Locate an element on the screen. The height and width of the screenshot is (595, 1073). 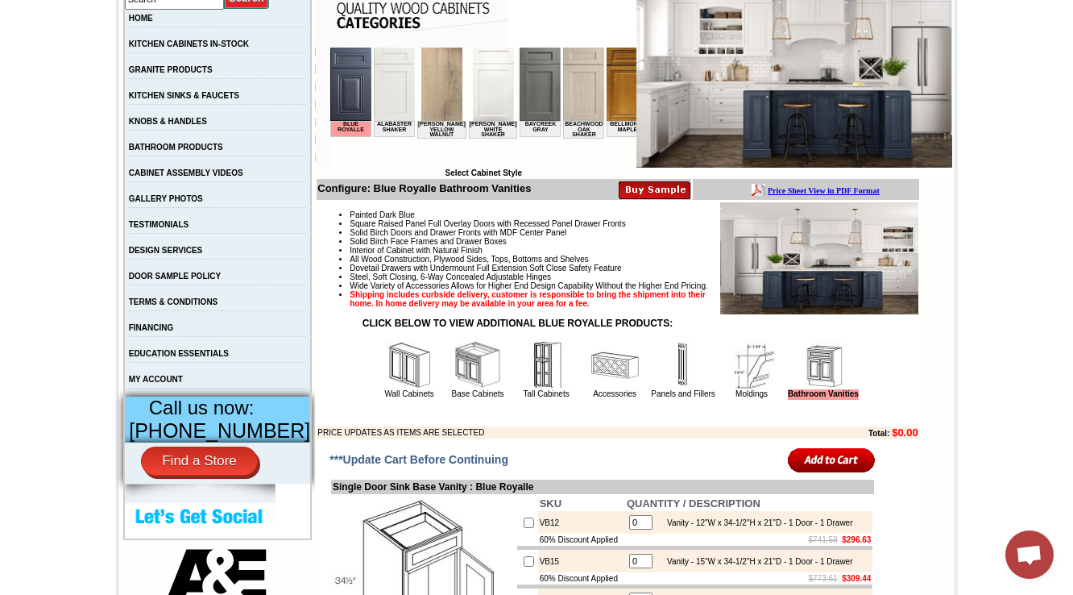
span: Solid Birch Doors and Drawer Fronts with MDF Center Panel is located at coordinates (458, 232).